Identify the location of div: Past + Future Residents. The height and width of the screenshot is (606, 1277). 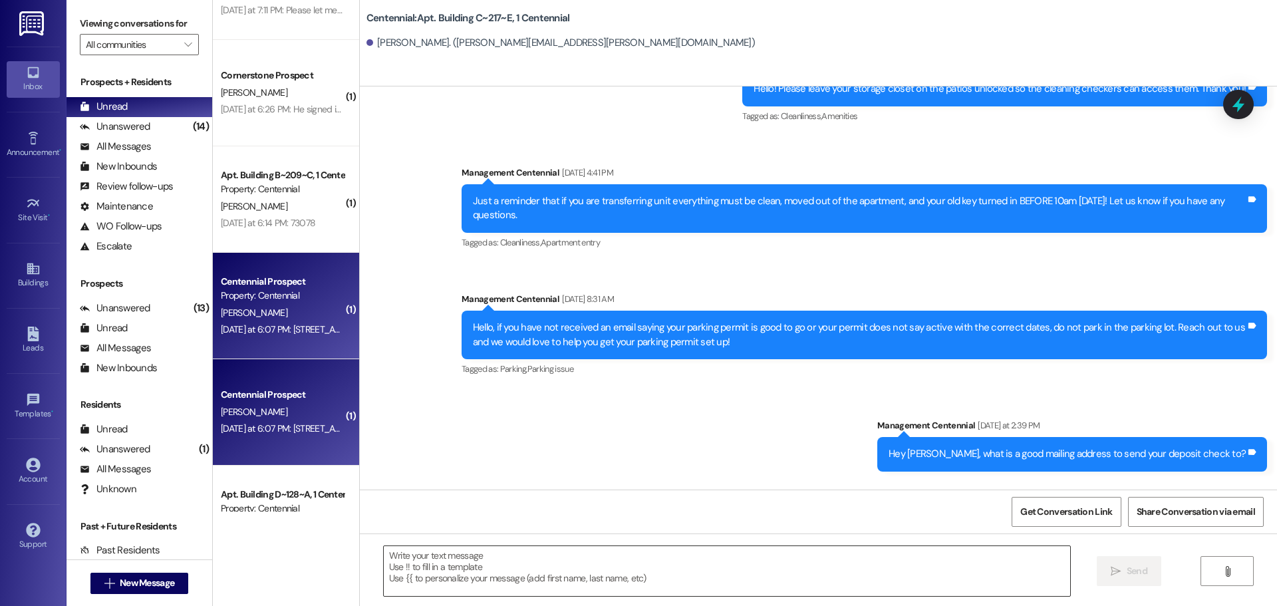
(139, 526).